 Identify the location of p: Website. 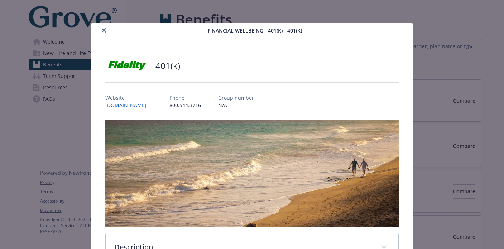
(129, 98).